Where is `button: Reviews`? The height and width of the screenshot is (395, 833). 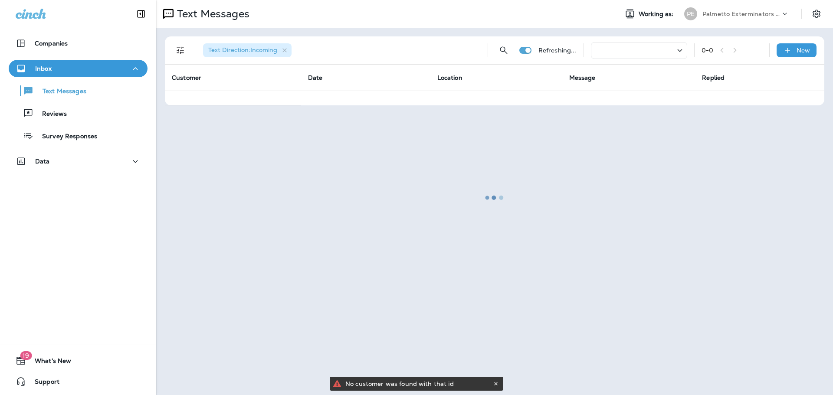
button: Reviews is located at coordinates (78, 113).